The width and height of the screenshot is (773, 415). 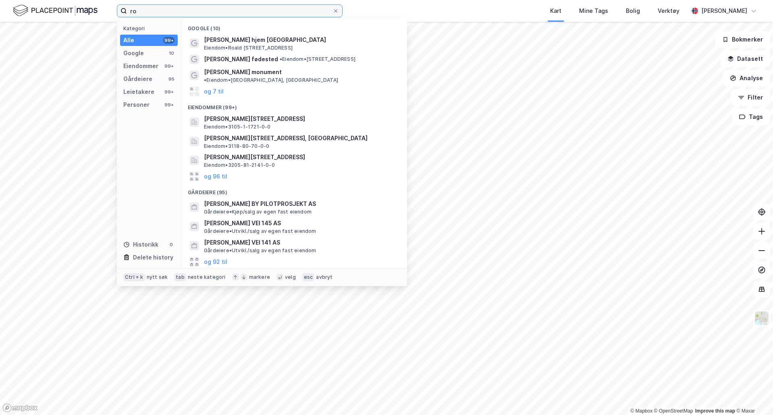 What do you see at coordinates (239, 165) in the screenshot?
I see `span: Eiendom • 3205-81-2141-0-0` at bounding box center [239, 165].